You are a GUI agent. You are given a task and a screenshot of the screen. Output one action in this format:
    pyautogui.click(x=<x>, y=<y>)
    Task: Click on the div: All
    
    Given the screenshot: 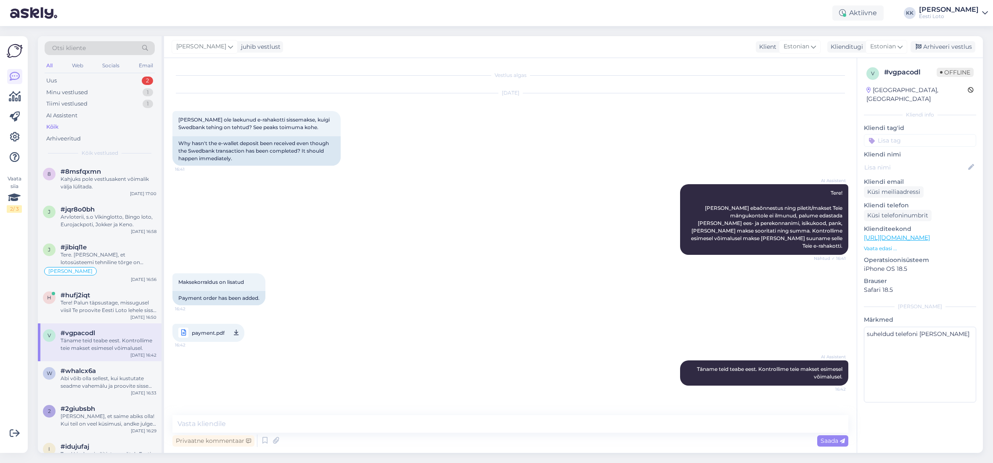 What is the action you would take?
    pyautogui.click(x=49, y=66)
    